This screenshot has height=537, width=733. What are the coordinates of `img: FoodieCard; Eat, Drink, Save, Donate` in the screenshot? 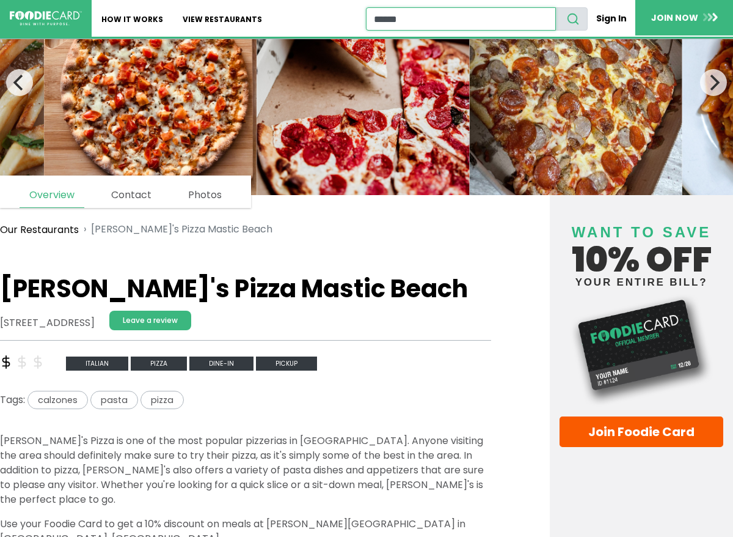 It's located at (46, 18).